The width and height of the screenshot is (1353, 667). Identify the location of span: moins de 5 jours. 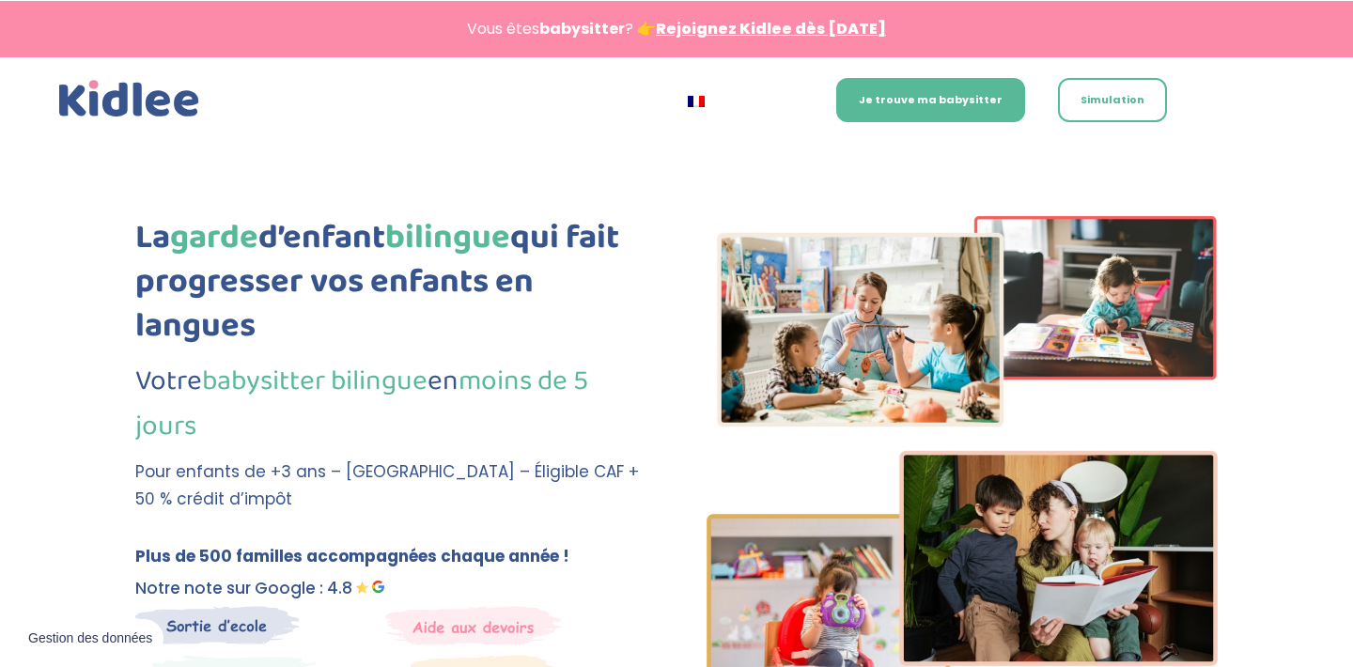
(362, 404).